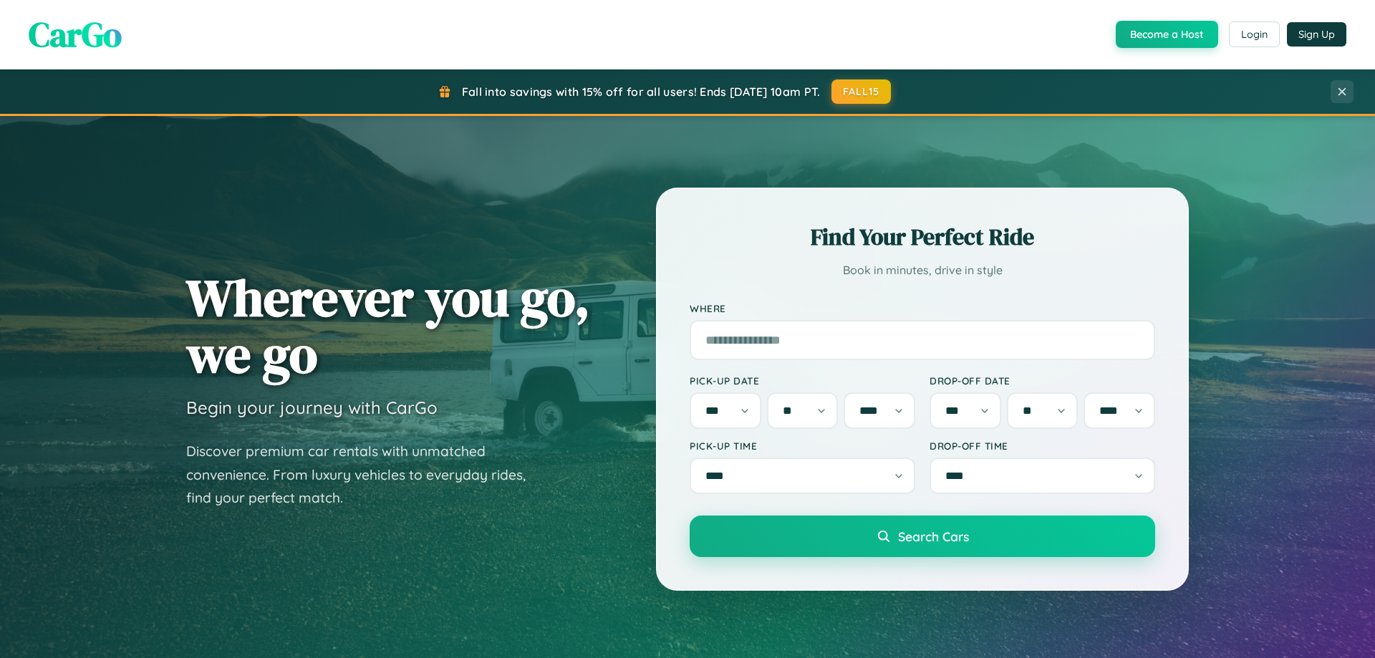 The height and width of the screenshot is (658, 1375). I want to click on p: Discover premium car rentals with unmatched convenience. From luxury vehicles to everyday rides, ..., so click(365, 475).